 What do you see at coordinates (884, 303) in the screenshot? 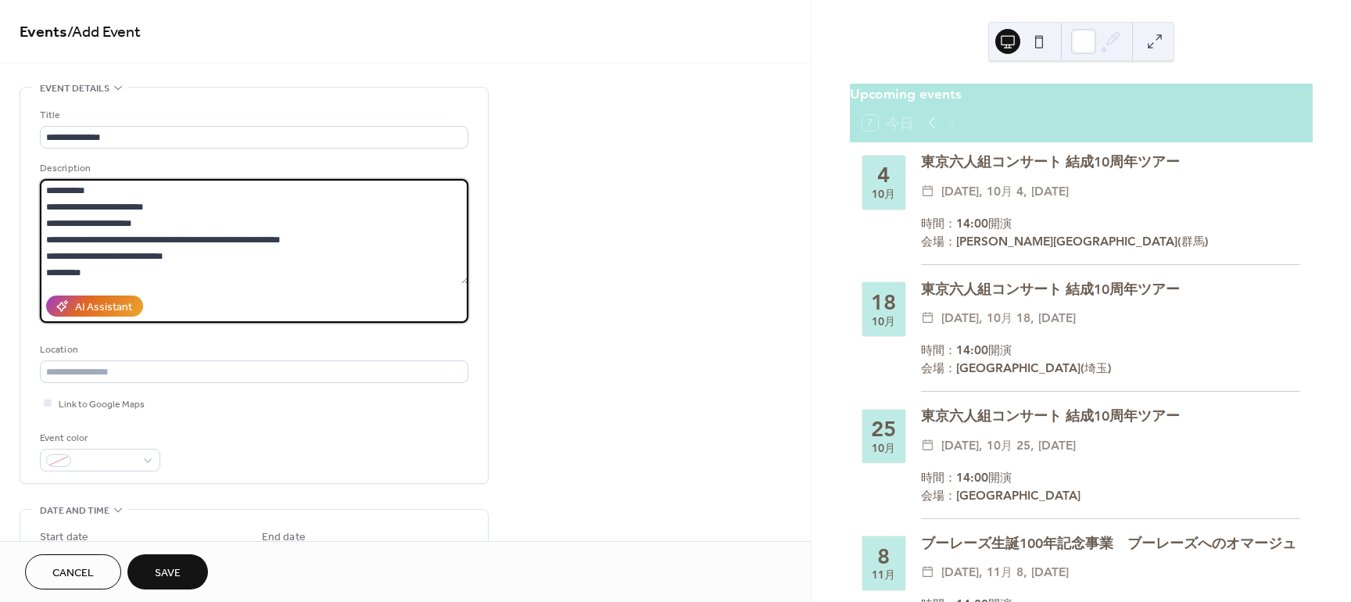
I see `div: 18` at bounding box center [884, 303].